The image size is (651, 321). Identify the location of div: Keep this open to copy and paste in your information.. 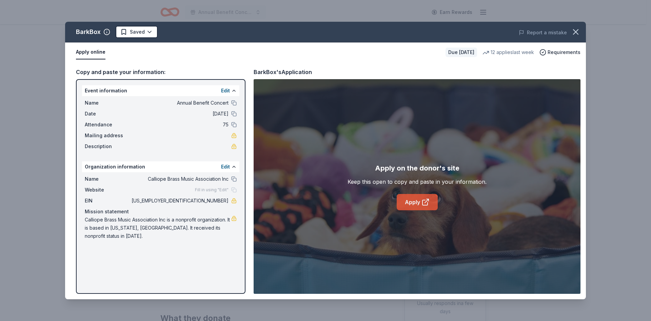
(417, 181).